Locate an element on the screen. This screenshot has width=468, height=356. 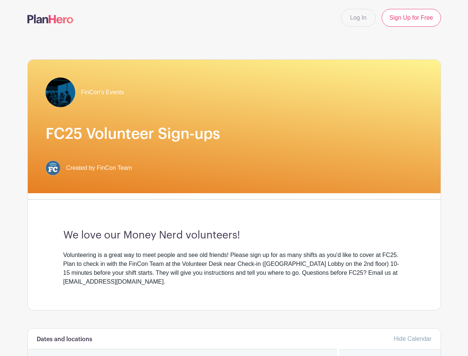
span: FinCon's Events is located at coordinates (103, 92).